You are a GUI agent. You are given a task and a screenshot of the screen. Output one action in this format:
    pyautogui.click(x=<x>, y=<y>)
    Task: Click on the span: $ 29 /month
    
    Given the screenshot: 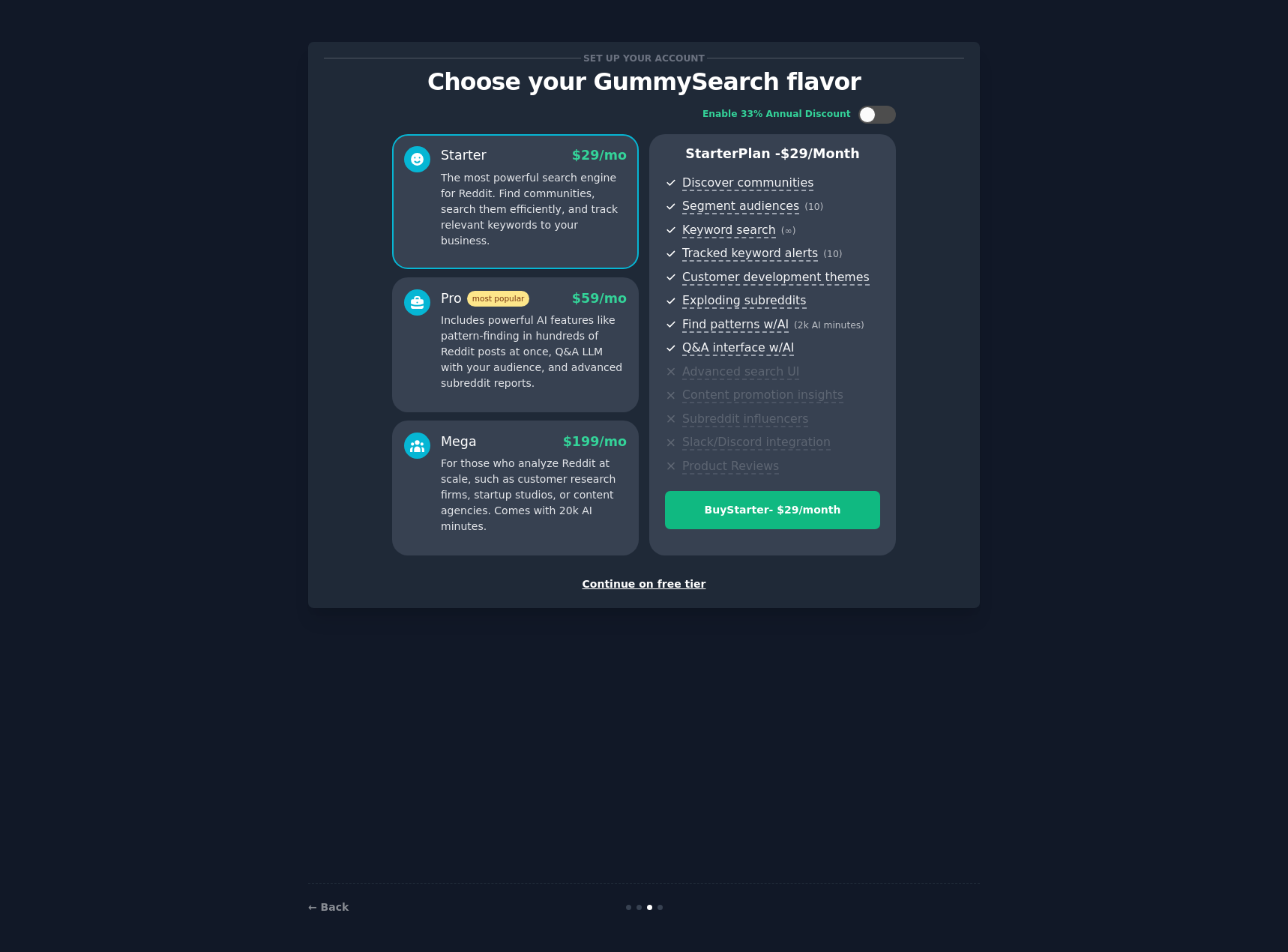 What is the action you would take?
    pyautogui.click(x=820, y=153)
    